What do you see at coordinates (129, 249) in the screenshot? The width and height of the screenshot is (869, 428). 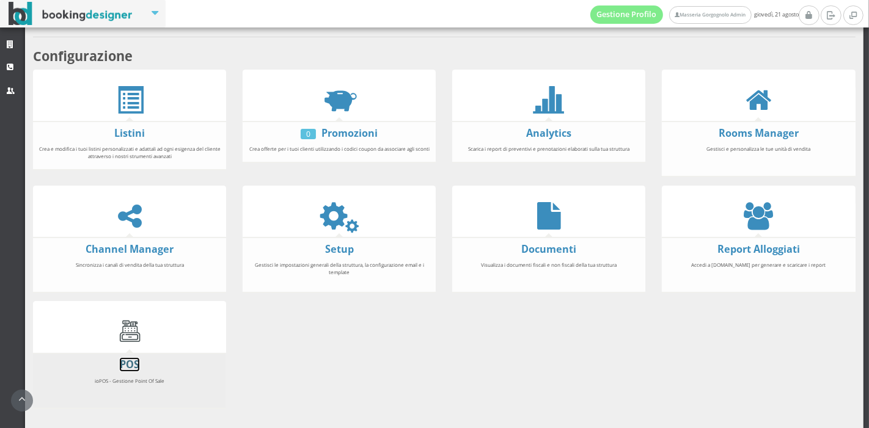 I see `a: Channel Manager` at bounding box center [129, 249].